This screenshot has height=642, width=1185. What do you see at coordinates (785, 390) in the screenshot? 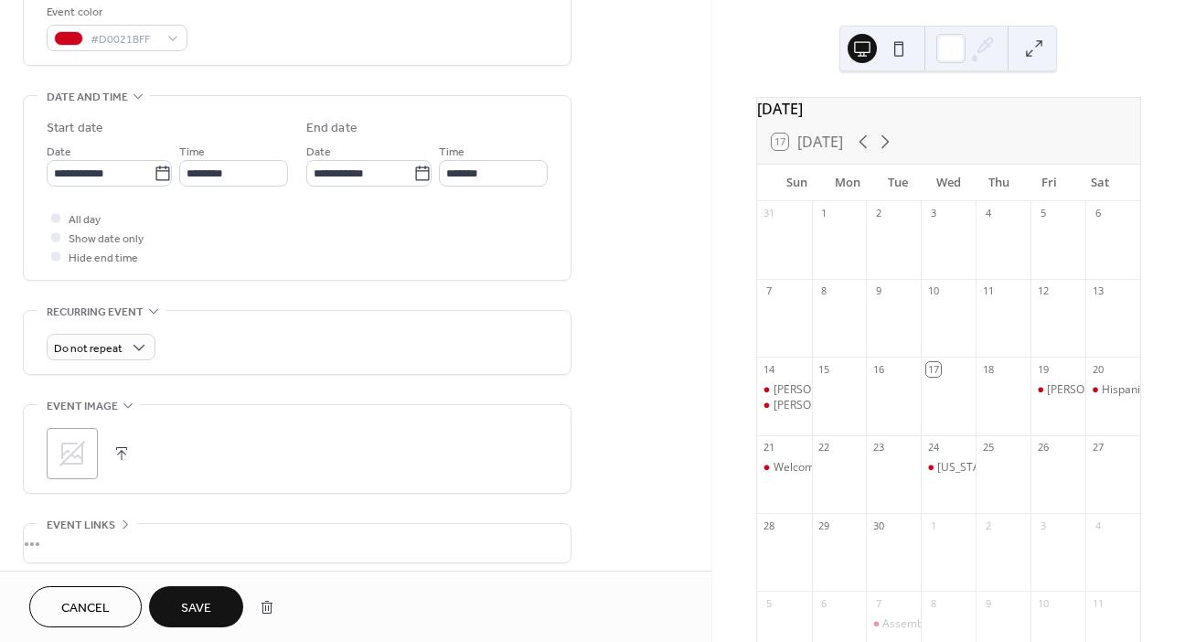
I see `div: Campana de Salud` at bounding box center [785, 390].